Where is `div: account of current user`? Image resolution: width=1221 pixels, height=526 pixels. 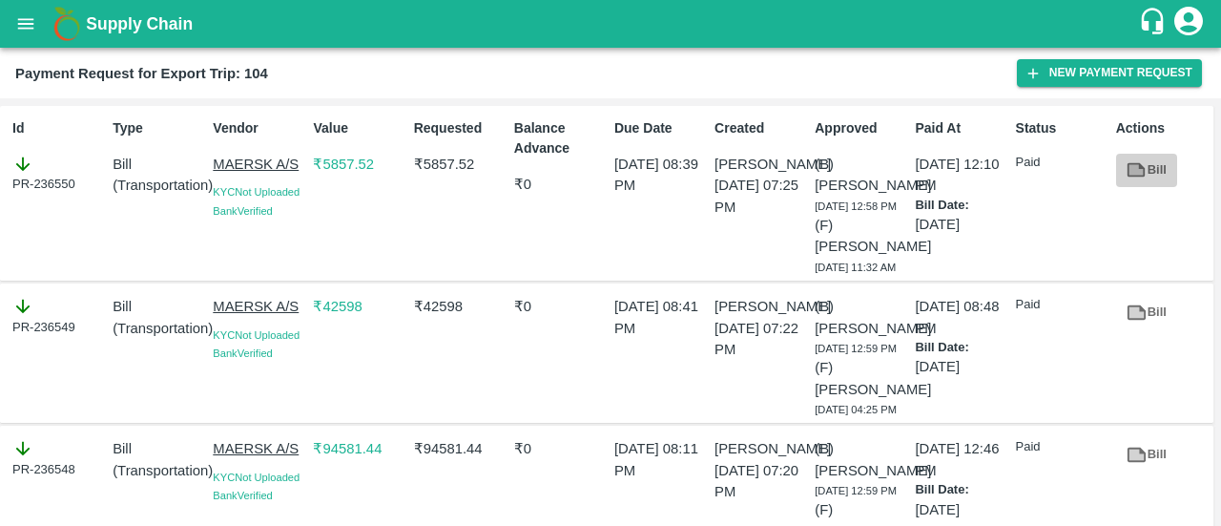 div: account of current user is located at coordinates (1189, 24).